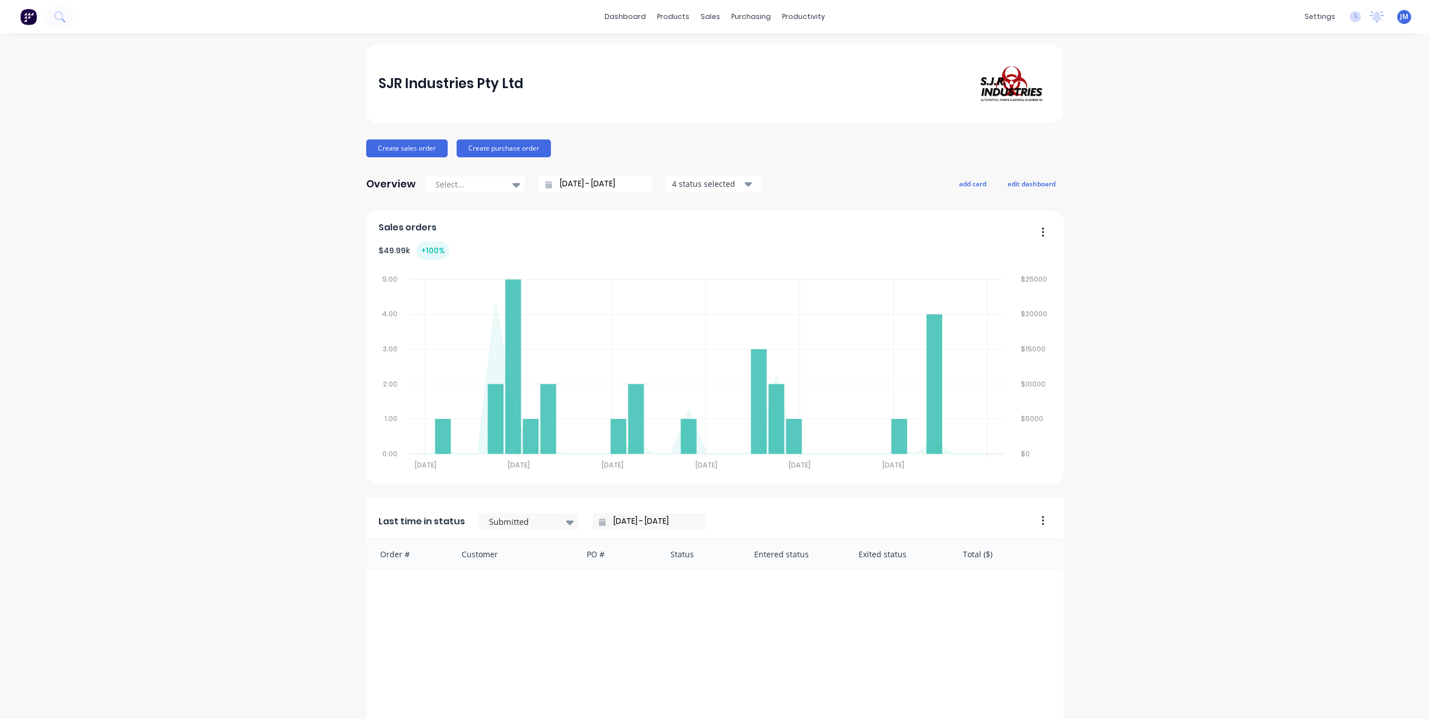 The width and height of the screenshot is (1429, 719). What do you see at coordinates (654, 522) in the screenshot?
I see `input: Filter by date` at bounding box center [654, 522].